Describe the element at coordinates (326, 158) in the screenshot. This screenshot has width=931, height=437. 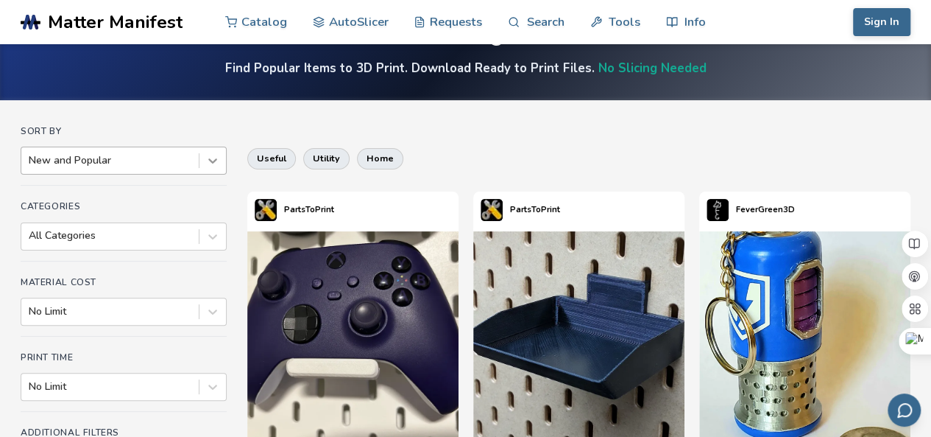
I see `button: utility` at that location.